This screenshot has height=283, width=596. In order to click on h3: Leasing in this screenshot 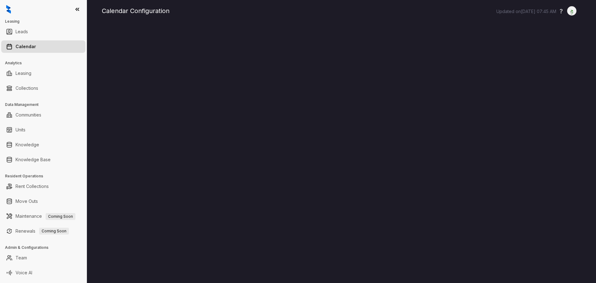, I will do `click(46, 21)`.